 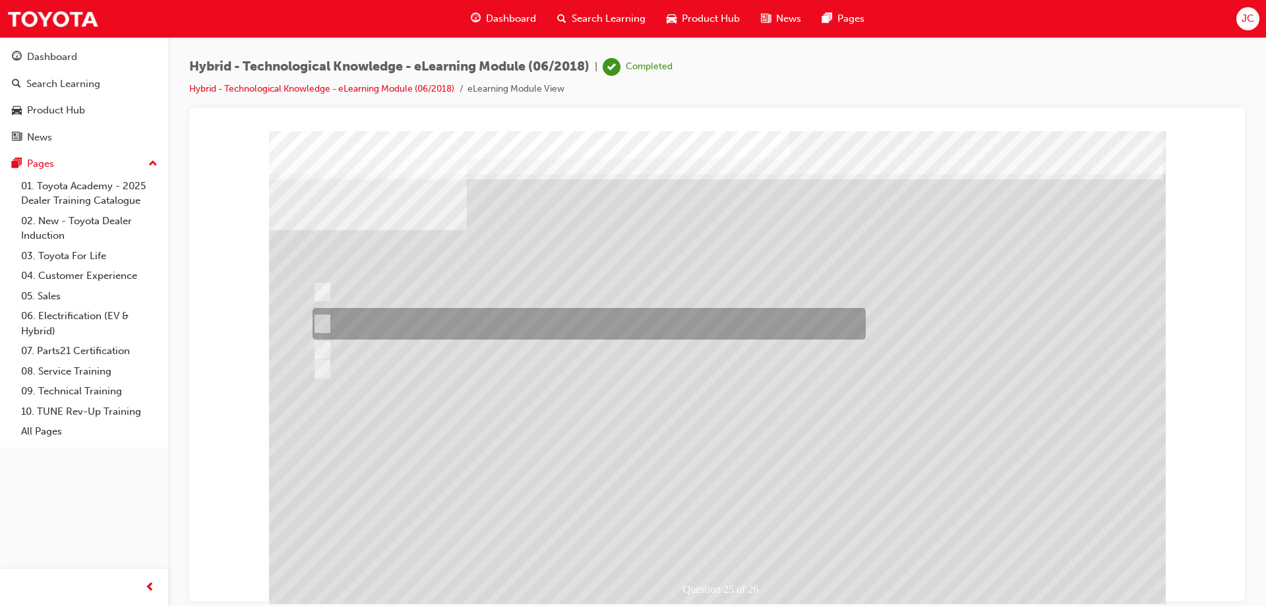 What do you see at coordinates (40, 164) in the screenshot?
I see `div: Pages` at bounding box center [40, 164].